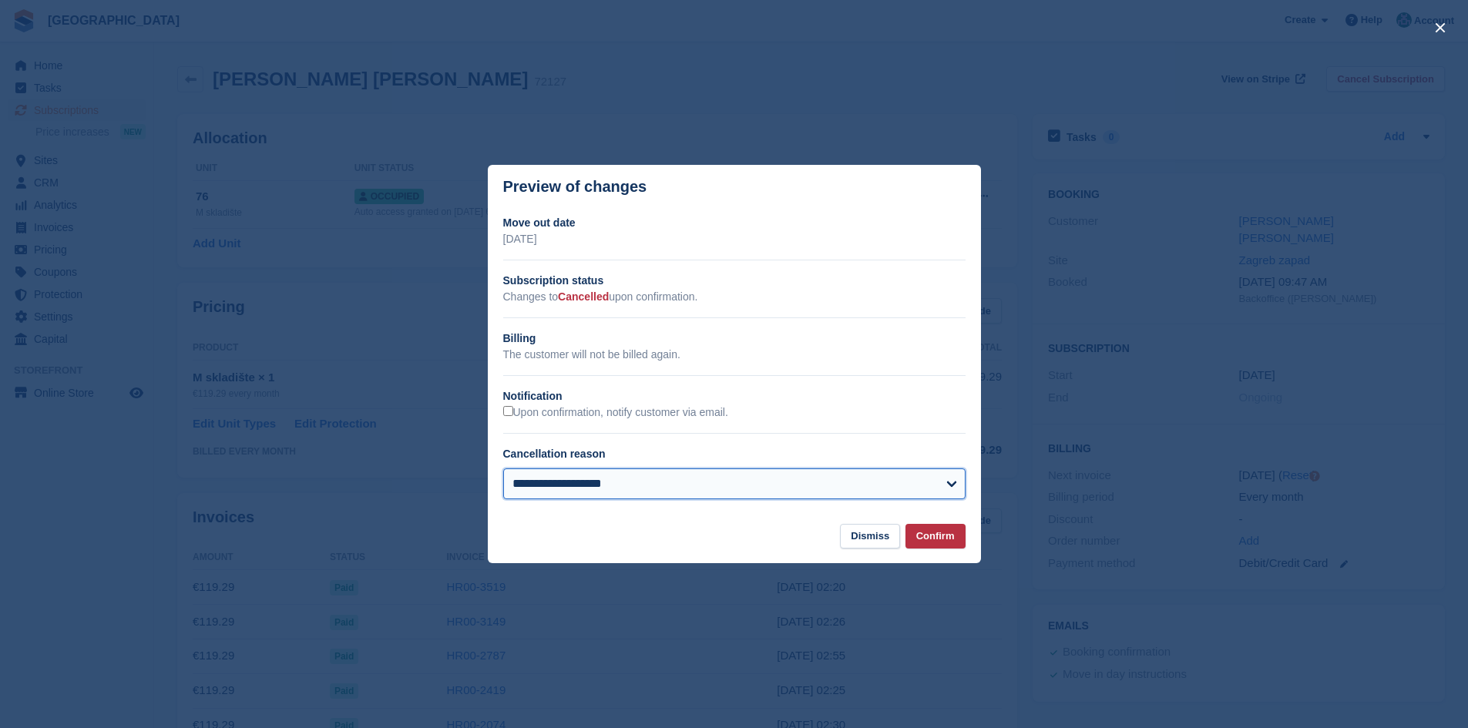  What do you see at coordinates (870, 536) in the screenshot?
I see `button: Dismiss` at bounding box center [870, 536].